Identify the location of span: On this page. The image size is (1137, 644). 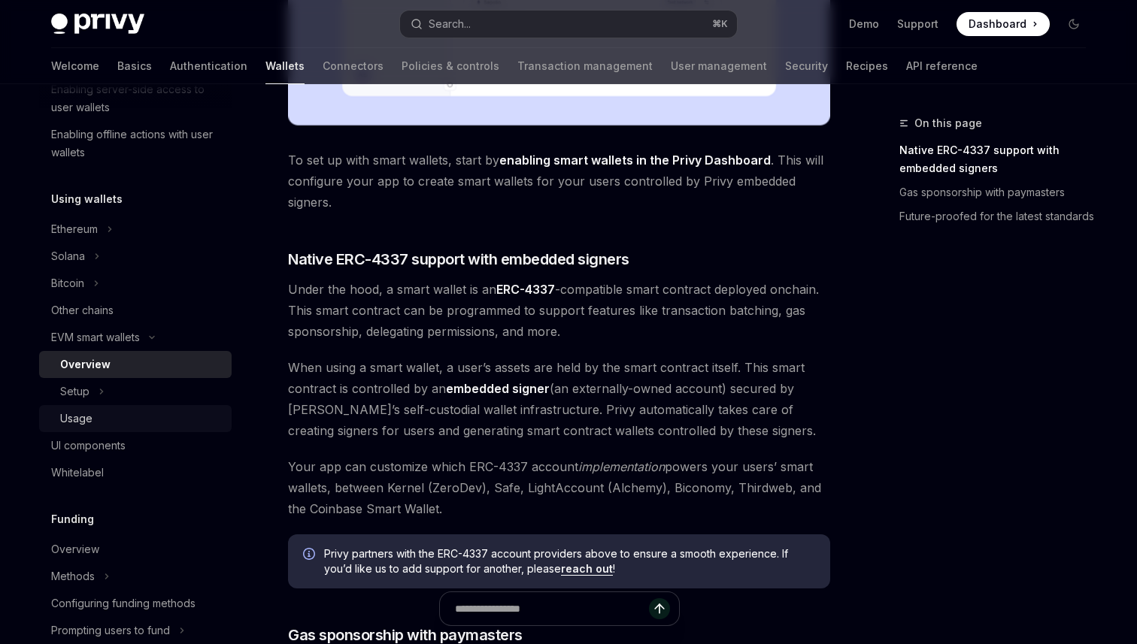
(948, 123).